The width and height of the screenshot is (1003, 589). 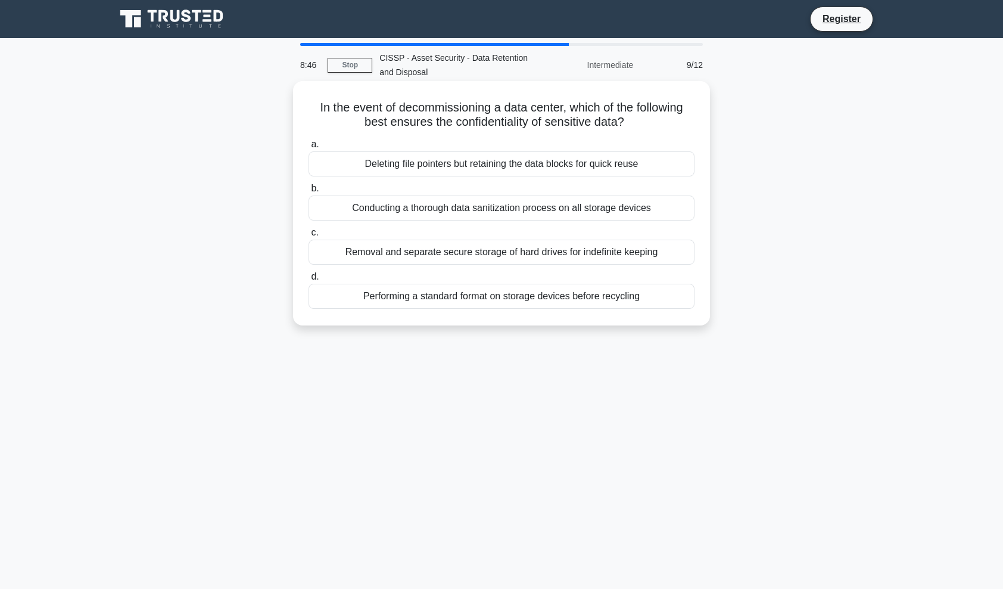 What do you see at coordinates (842, 18) in the screenshot?
I see `a: Register` at bounding box center [842, 18].